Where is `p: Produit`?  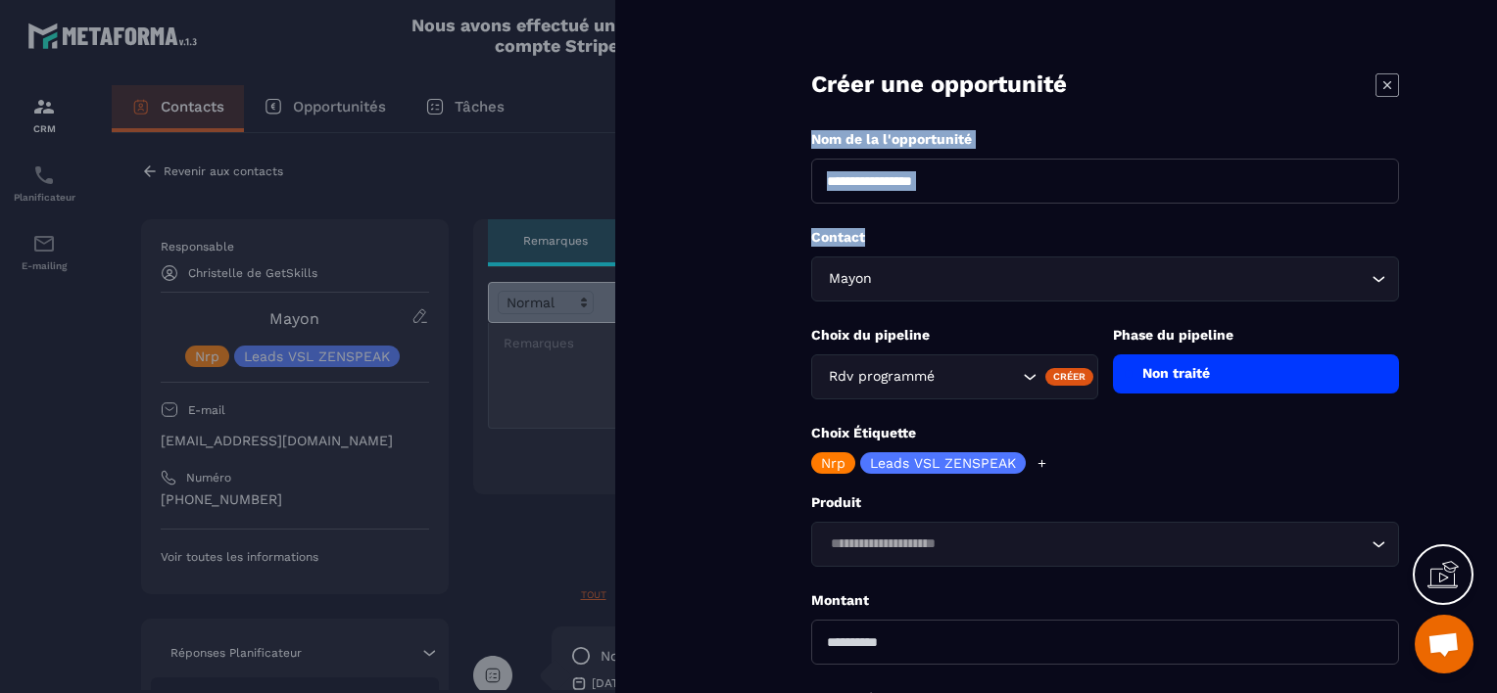
p: Produit is located at coordinates (1105, 502).